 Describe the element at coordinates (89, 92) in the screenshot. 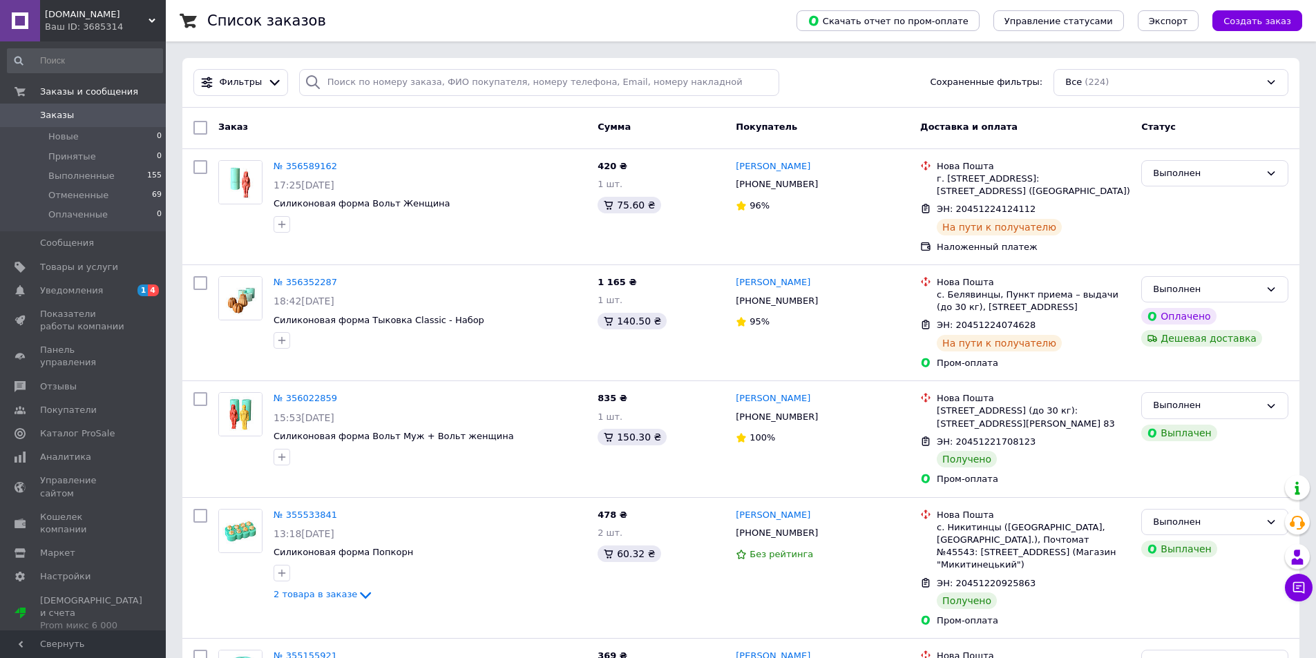

I see `span: Заказы и сообщения` at that location.